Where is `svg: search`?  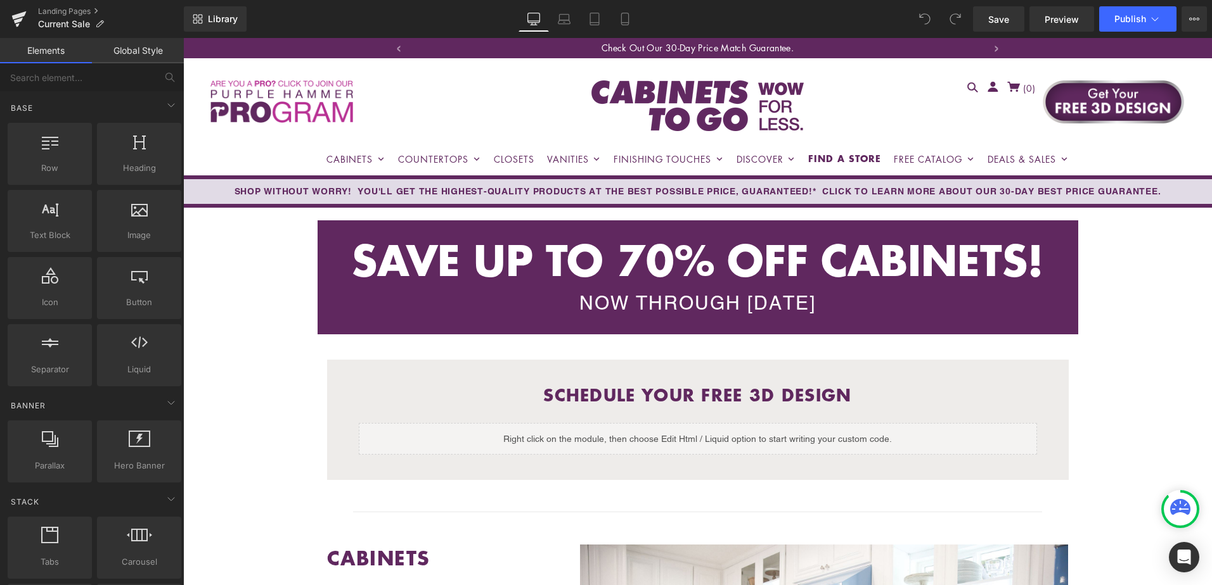 svg: search is located at coordinates (790, 49).